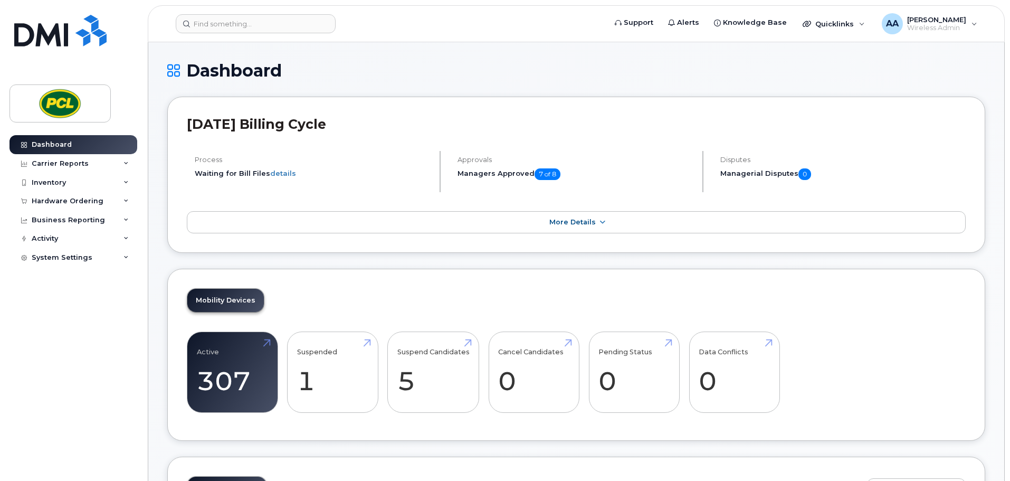 The width and height of the screenshot is (1010, 481). What do you see at coordinates (312, 173) in the screenshot?
I see `li: Waiting for Bill Files` at bounding box center [312, 173].